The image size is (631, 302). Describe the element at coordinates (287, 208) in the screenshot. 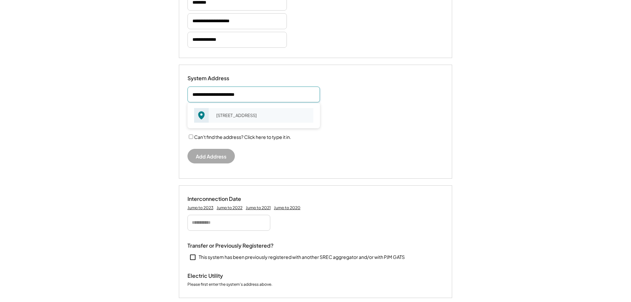

I see `div: Jump to 2020` at that location.